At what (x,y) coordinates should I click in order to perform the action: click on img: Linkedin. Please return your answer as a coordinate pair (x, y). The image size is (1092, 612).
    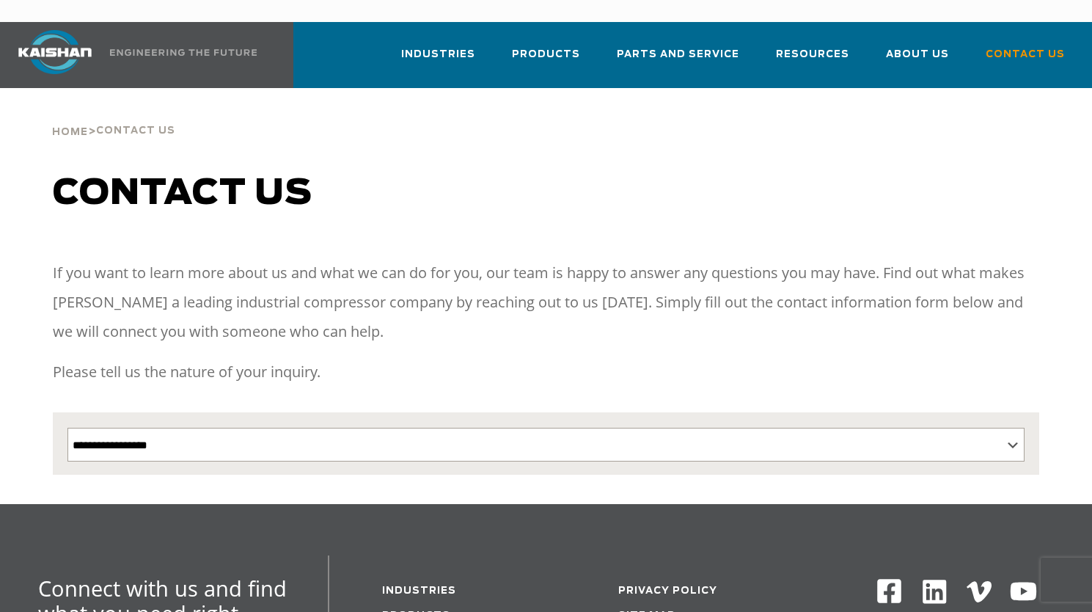
    Looking at the image, I should click on (935, 591).